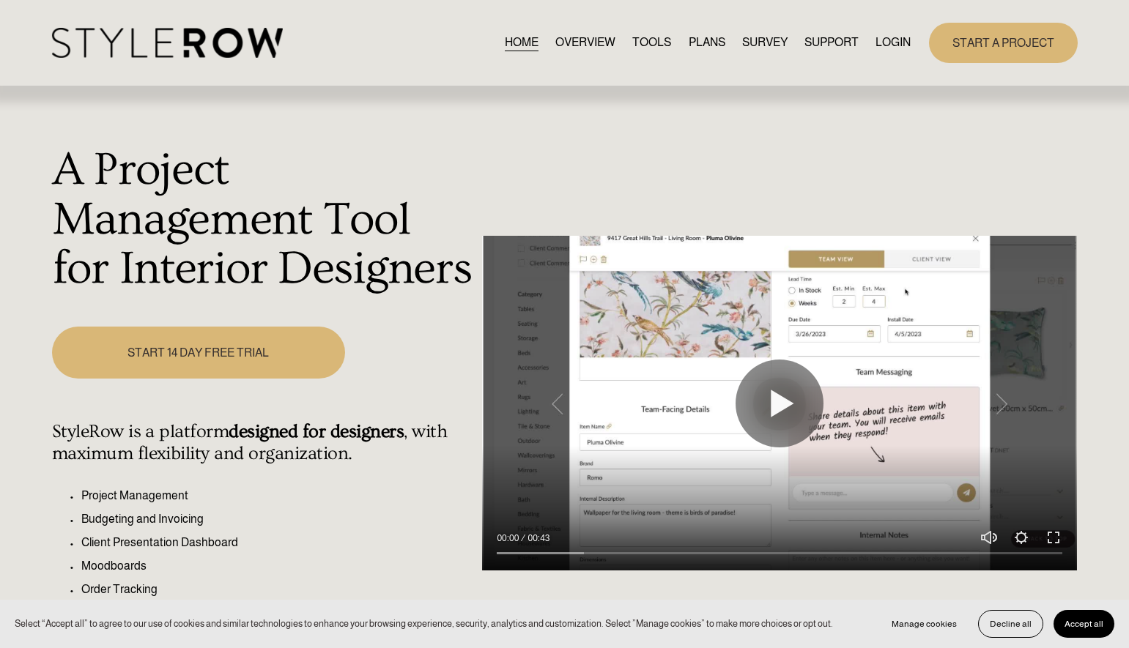 This screenshot has width=1129, height=648. Describe the element at coordinates (779, 404) in the screenshot. I see `button: Play` at that location.